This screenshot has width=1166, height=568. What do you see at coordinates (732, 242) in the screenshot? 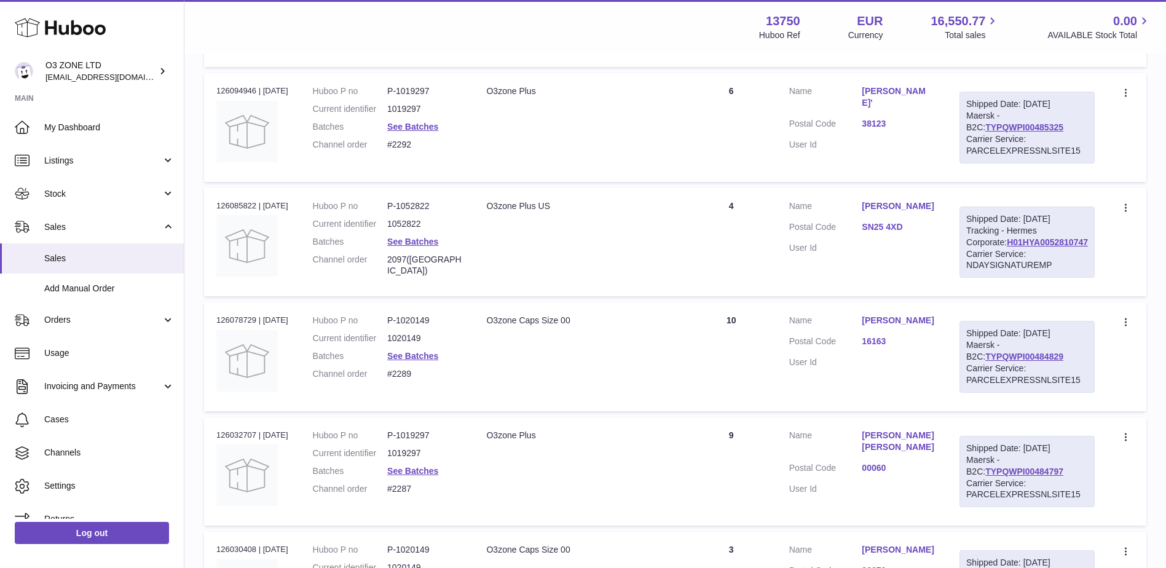
I see `td: 4` at bounding box center [732, 242].